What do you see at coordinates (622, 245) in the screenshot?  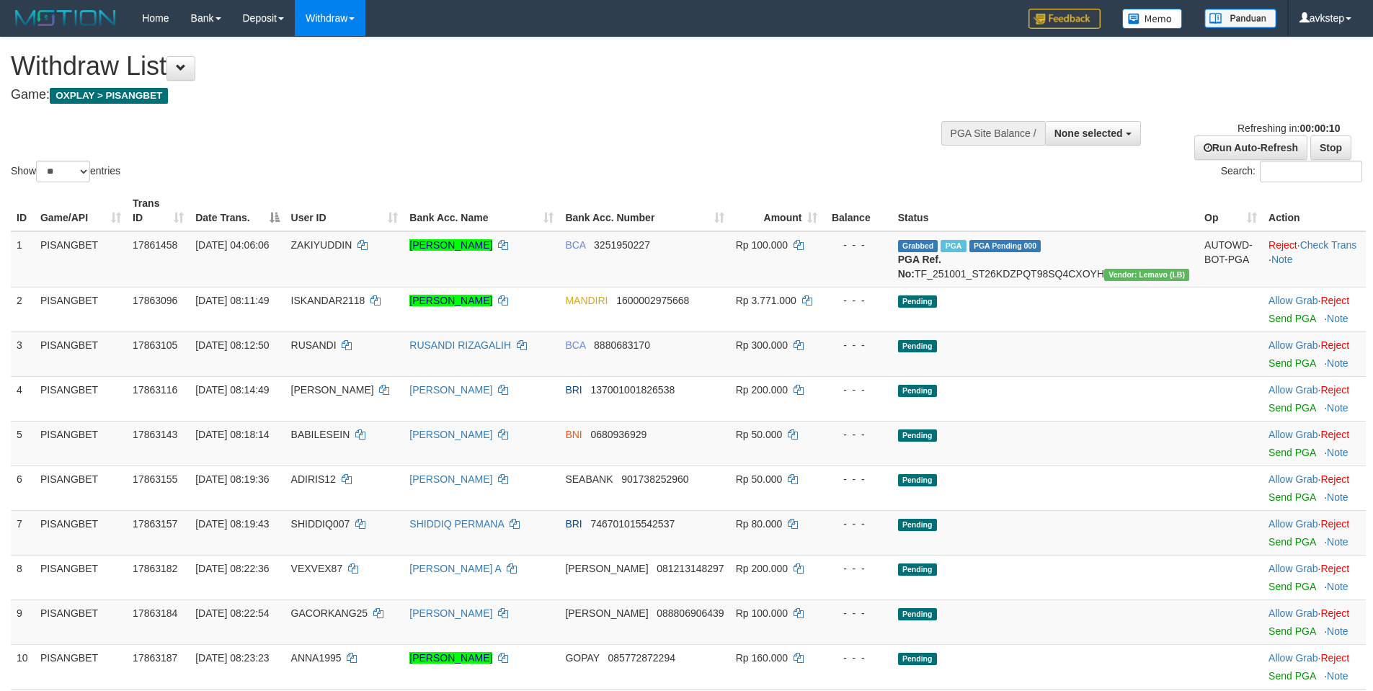 I see `span: Copy 3251950227 to clipboard` at bounding box center [622, 245].